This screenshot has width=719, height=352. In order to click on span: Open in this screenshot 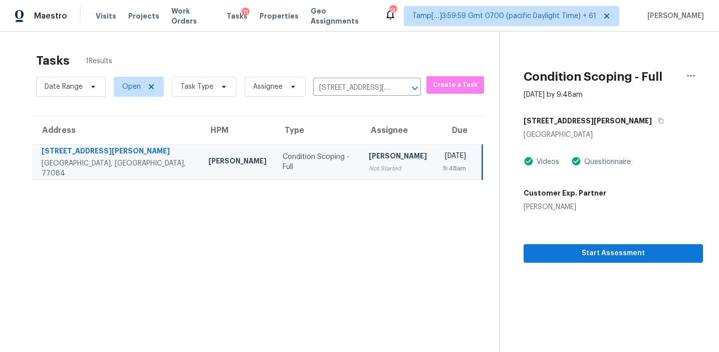, I will do `click(131, 87)`.